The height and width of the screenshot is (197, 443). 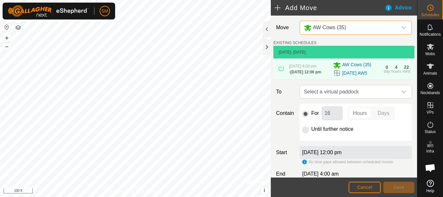 I want to click on a: Contact Us, so click(x=151, y=191).